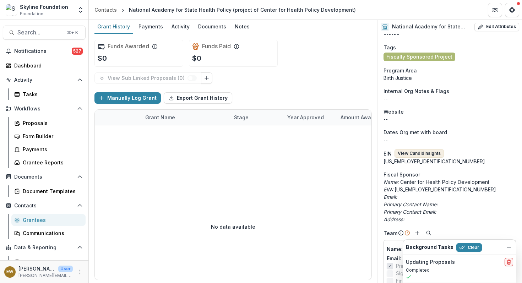 The width and height of the screenshot is (522, 283). Describe the element at coordinates (411, 204) in the screenshot. I see `i: Primary Contact Name:` at that location.